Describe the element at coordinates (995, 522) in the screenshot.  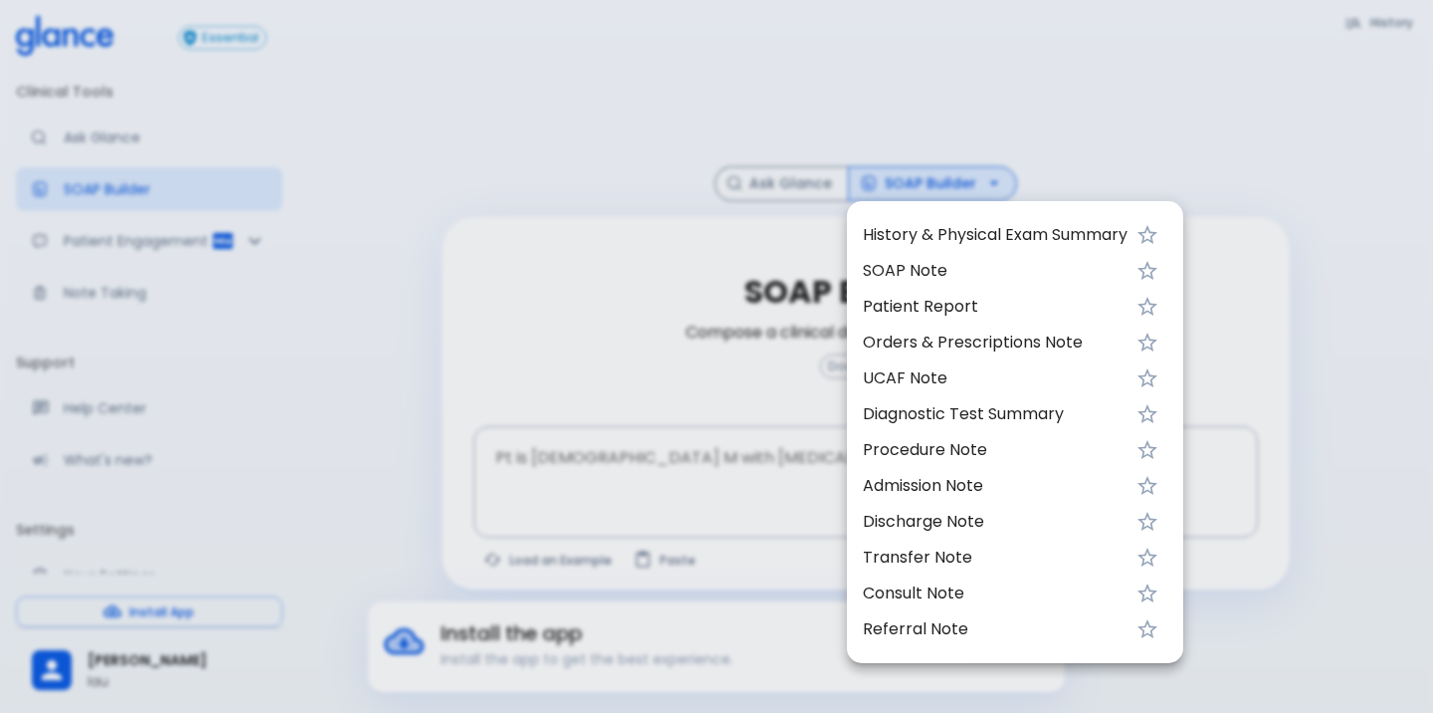
I see `span: Discharge Note` at that location.